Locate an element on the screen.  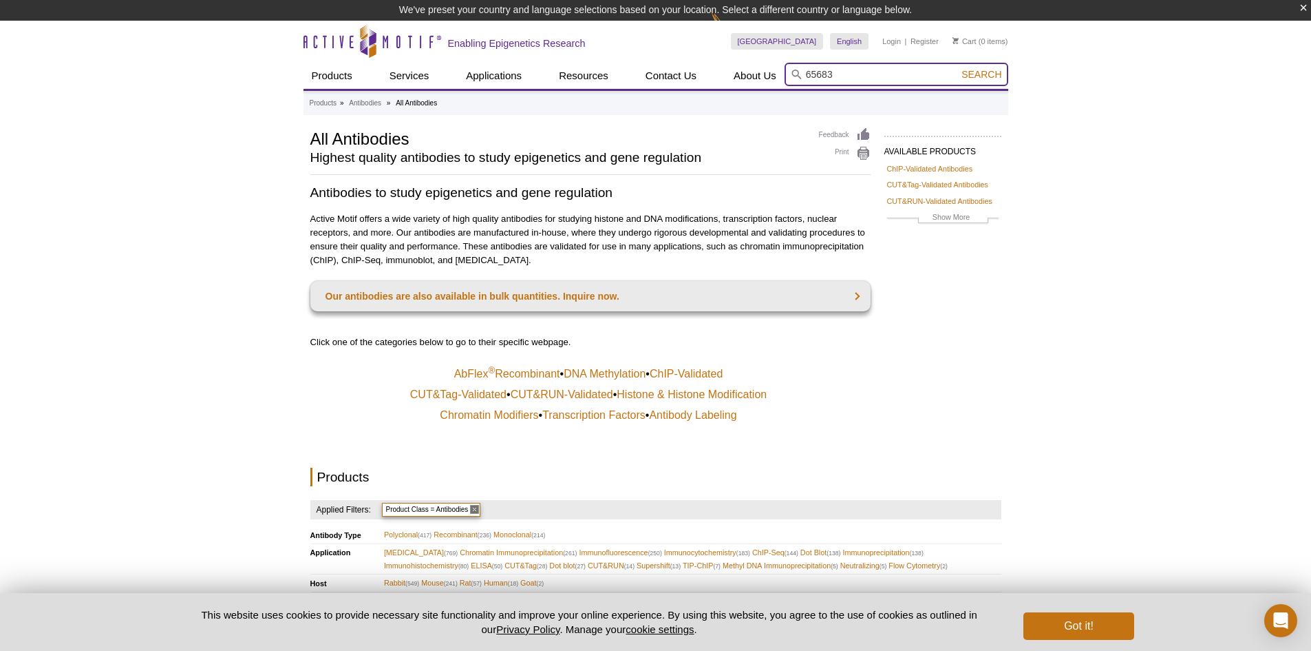
a: Antibody Labeling is located at coordinates (693, 415).